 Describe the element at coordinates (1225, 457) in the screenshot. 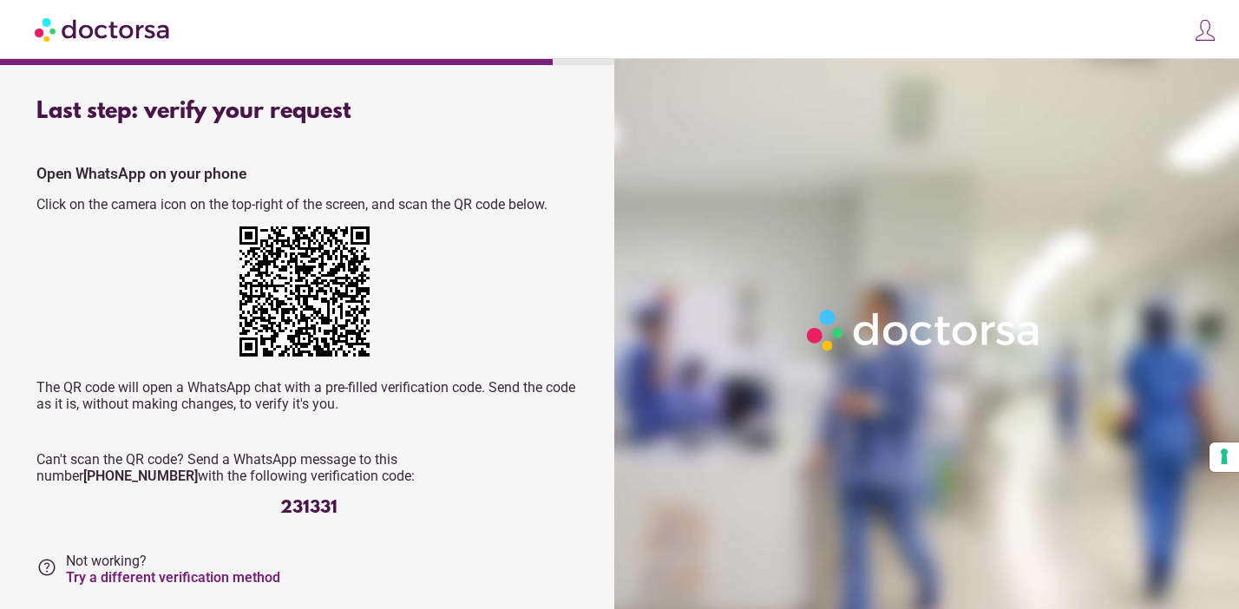

I see `button: Your consent preferences for tracking technologies` at that location.